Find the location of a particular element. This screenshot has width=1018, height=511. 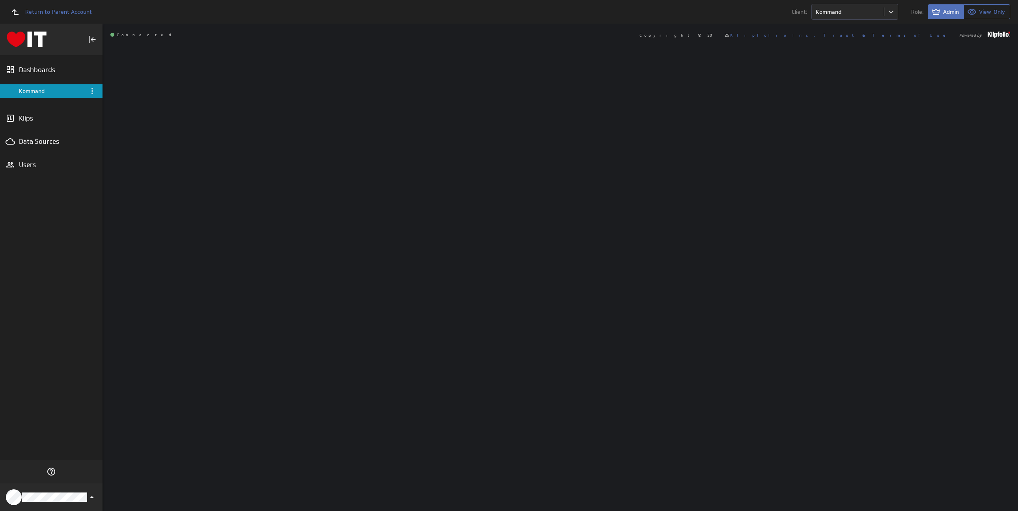

div: Data Sources is located at coordinates (51, 142).